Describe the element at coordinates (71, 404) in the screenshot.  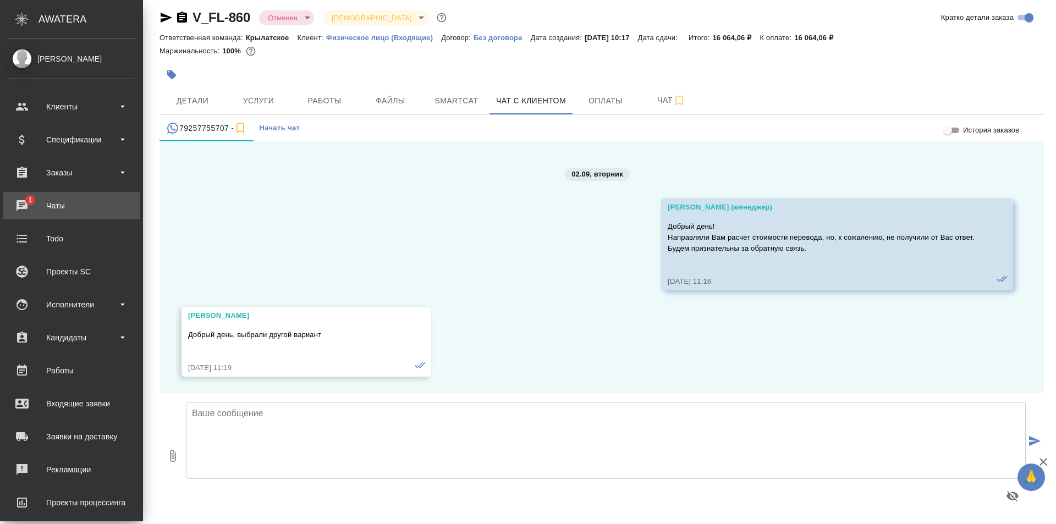
I see `a: Входящие заявки` at that location.